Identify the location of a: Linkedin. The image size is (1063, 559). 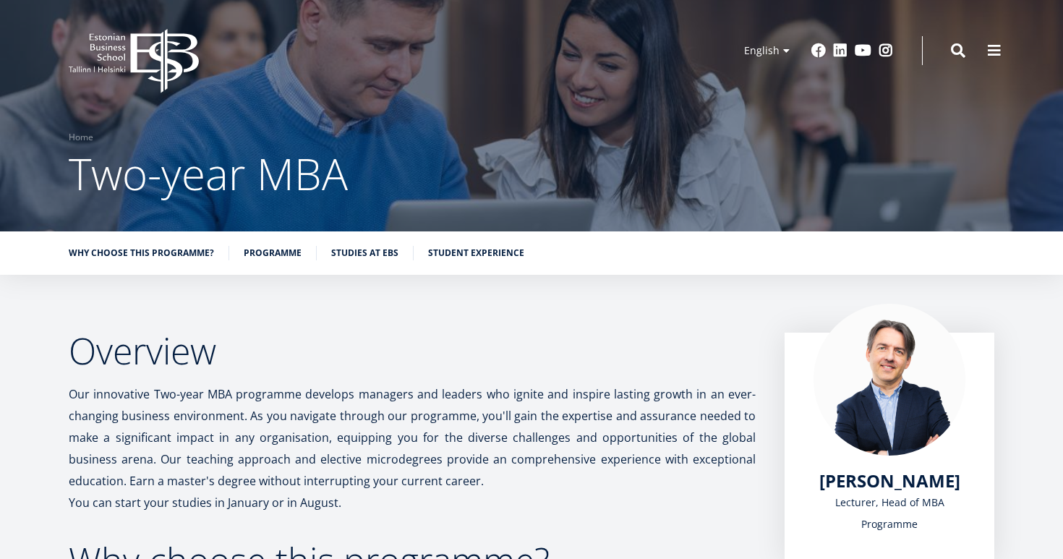
(840, 51).